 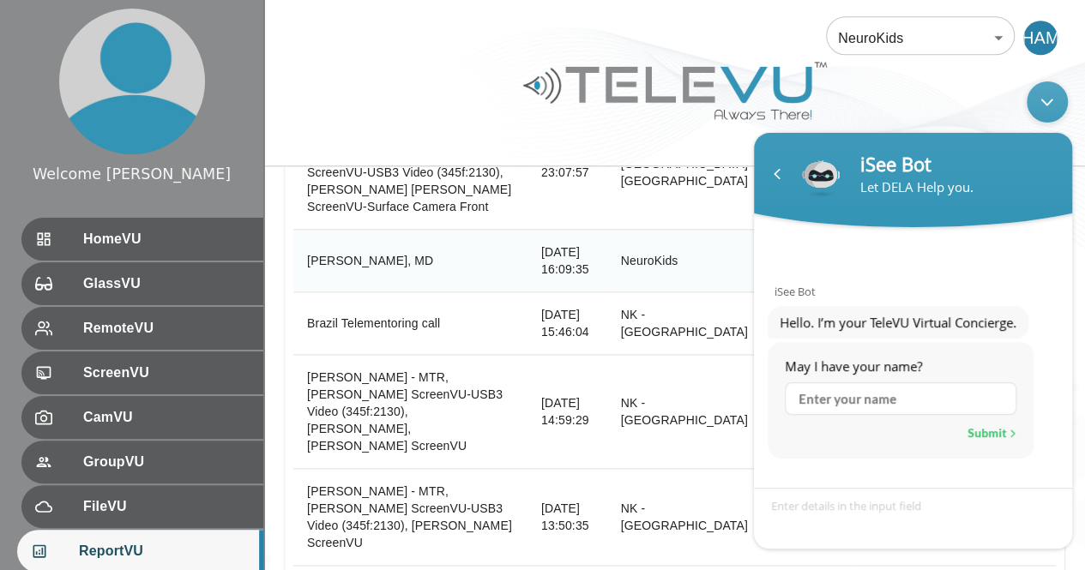 What do you see at coordinates (164, 552) in the screenshot?
I see `span: ReportVU` at bounding box center [164, 552].